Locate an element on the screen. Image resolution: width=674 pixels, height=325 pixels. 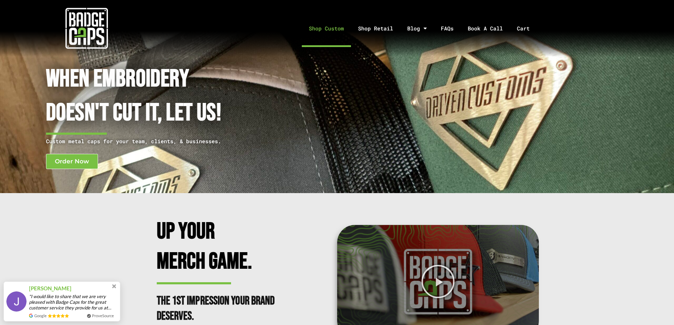
span: Order Now is located at coordinates (72, 161).